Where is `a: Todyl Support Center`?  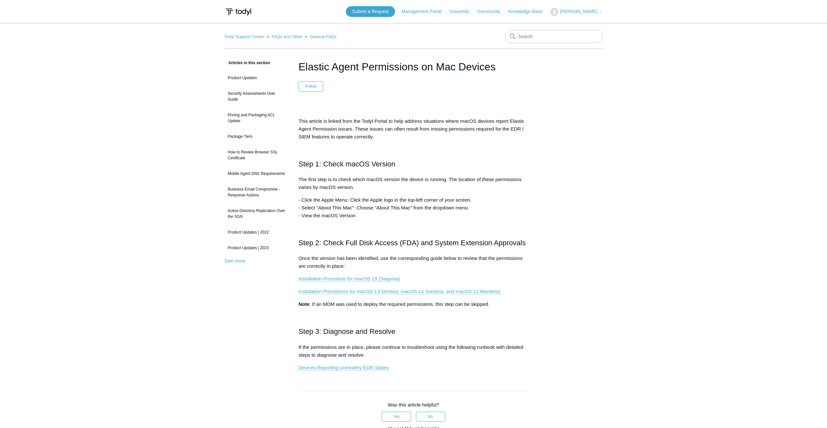 a: Todyl Support Center is located at coordinates (244, 36).